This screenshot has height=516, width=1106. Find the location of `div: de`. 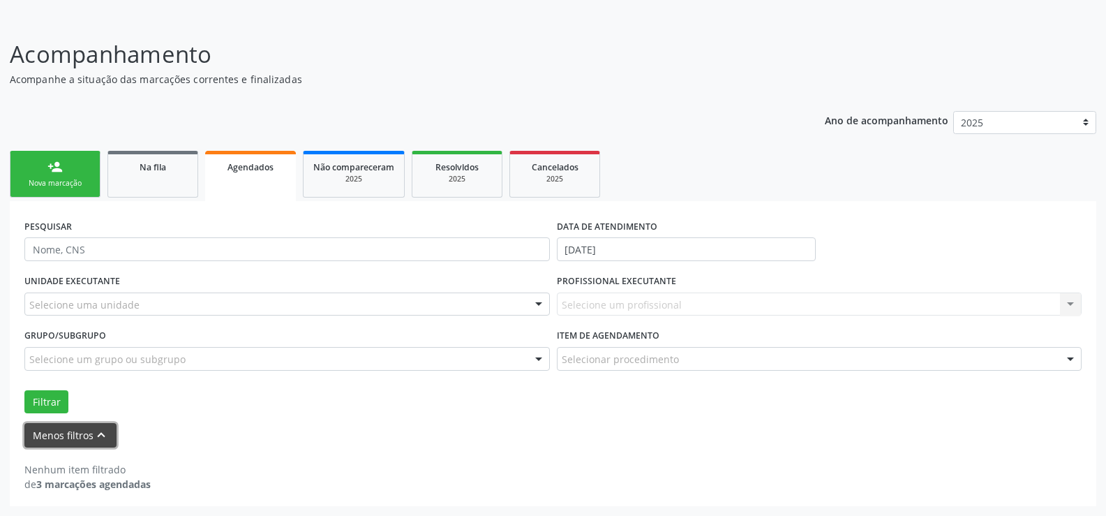

div: de is located at coordinates (87, 484).